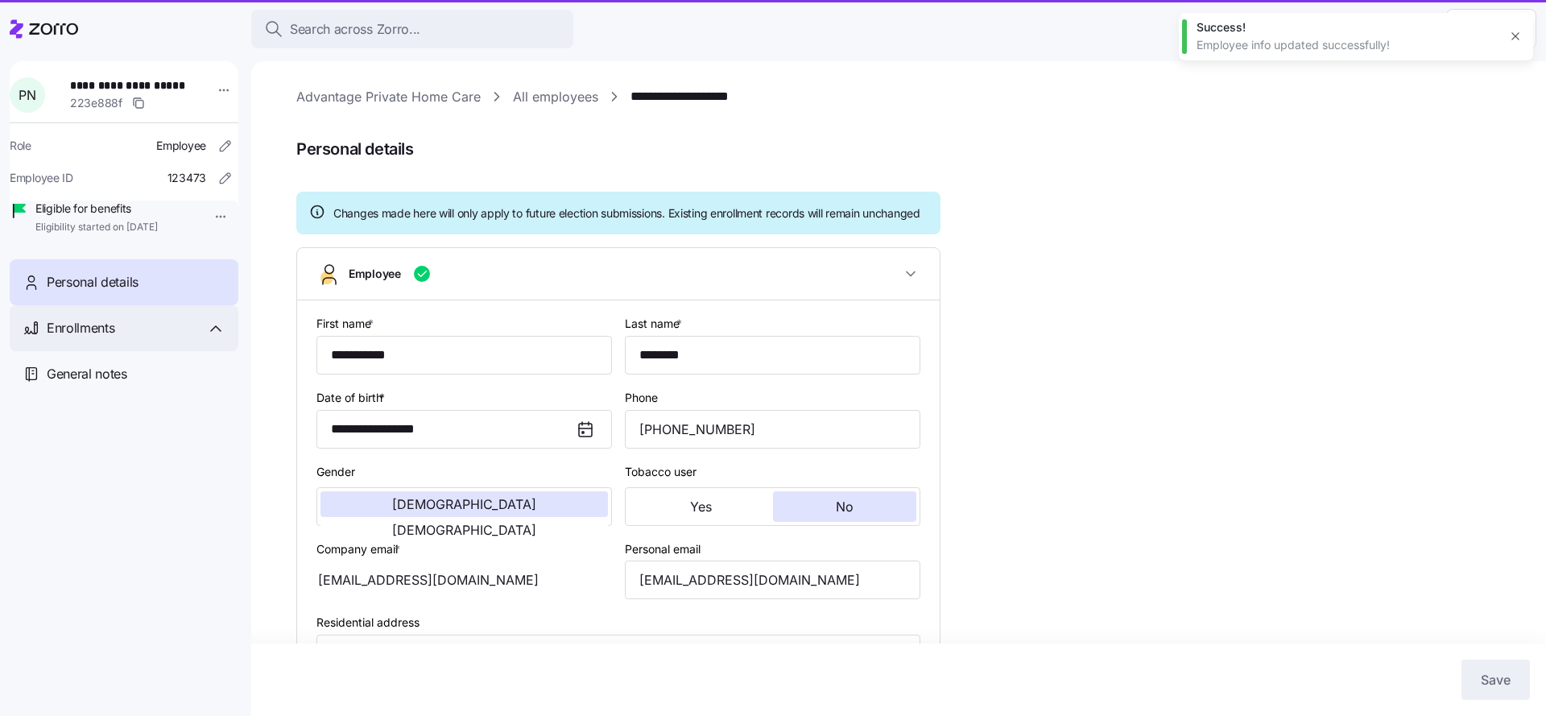 The image size is (1546, 716). What do you see at coordinates (388, 97) in the screenshot?
I see `a: Advantage Private Home Care` at bounding box center [388, 97].